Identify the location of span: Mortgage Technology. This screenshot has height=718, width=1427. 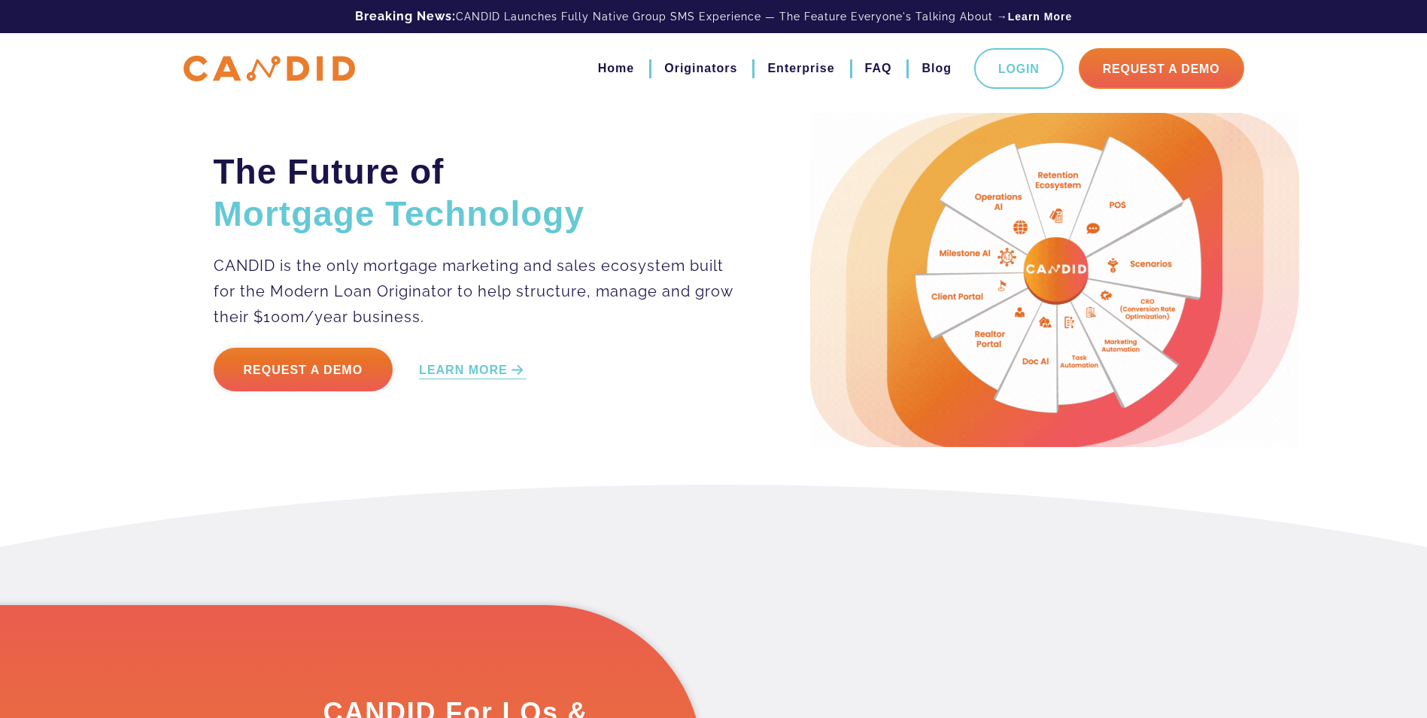
(400, 214).